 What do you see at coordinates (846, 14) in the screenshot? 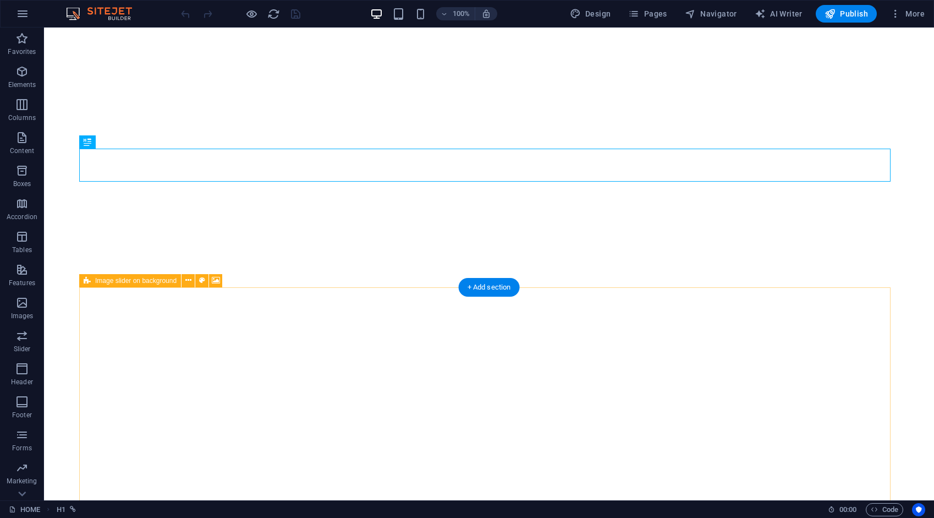
I see `span: Publish` at bounding box center [846, 14].